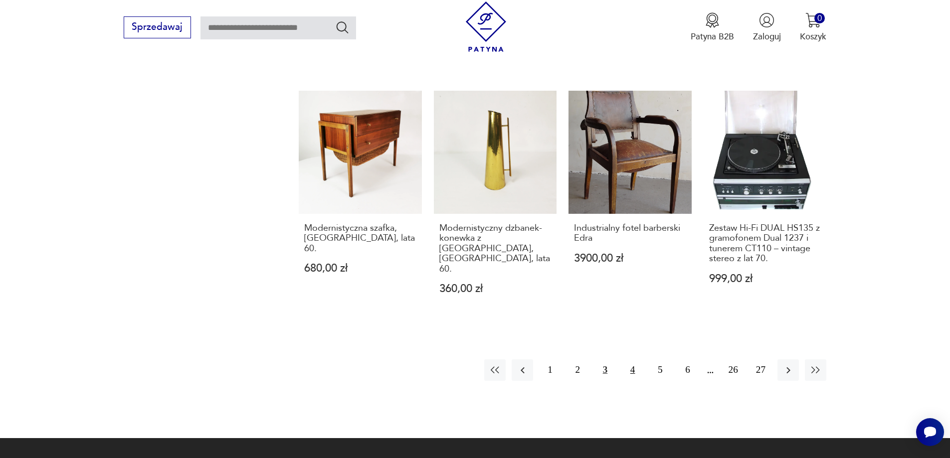  What do you see at coordinates (495, 204) in the screenshot?
I see `a: Modernistyczny dzbanek- konewka z mosiądzu, Niemcy, lata 60.Modernistyczny dzbanek- konewka z [GE...` at bounding box center [495, 204].